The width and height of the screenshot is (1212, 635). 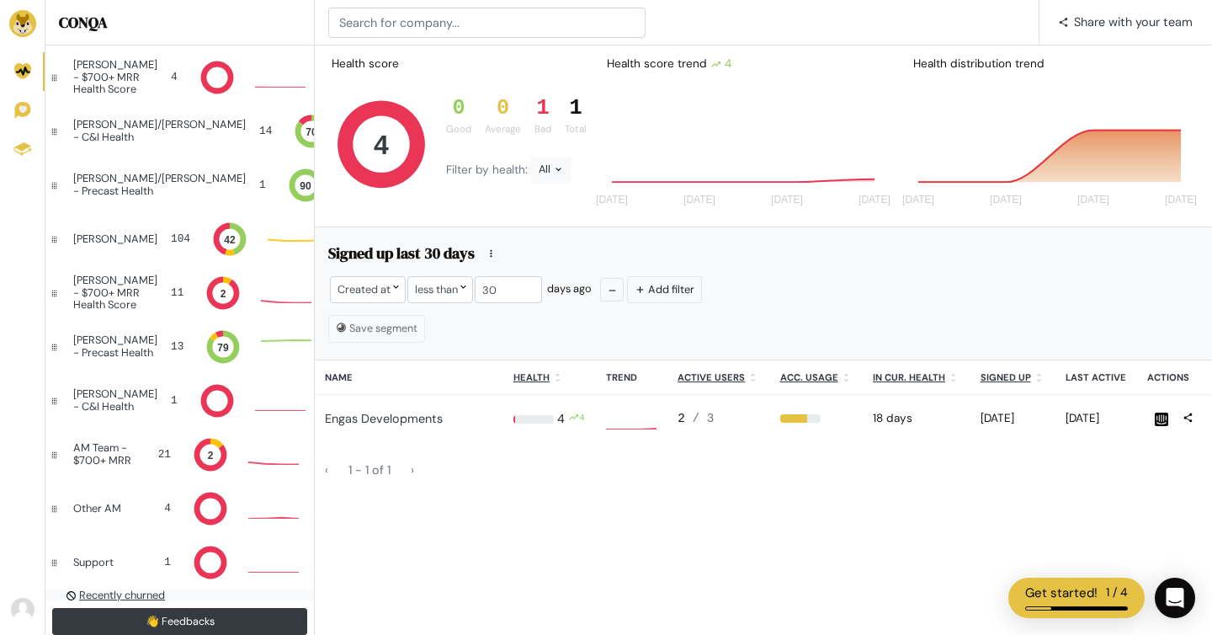 I want to click on span: of, so click(x=378, y=470).